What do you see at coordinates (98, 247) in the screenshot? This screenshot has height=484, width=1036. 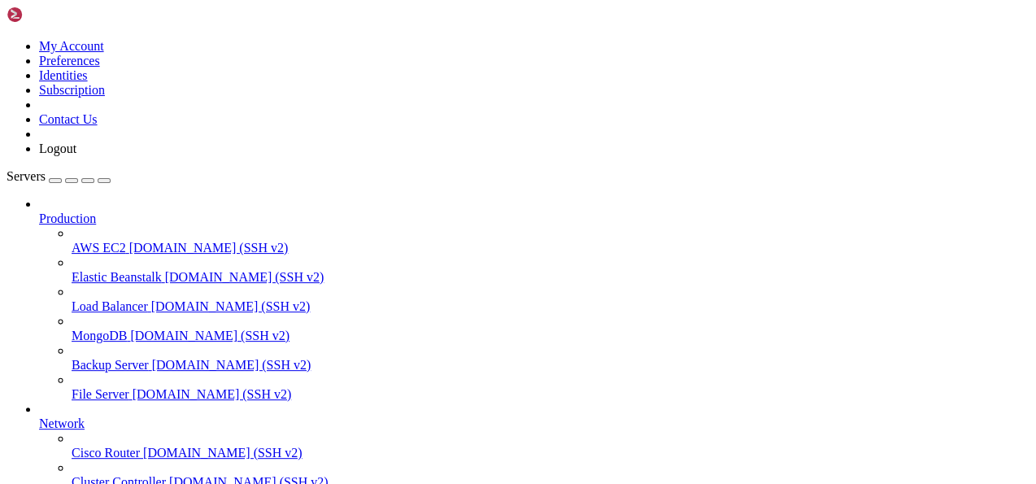 I see `span: AWS EC2` at bounding box center [98, 247].